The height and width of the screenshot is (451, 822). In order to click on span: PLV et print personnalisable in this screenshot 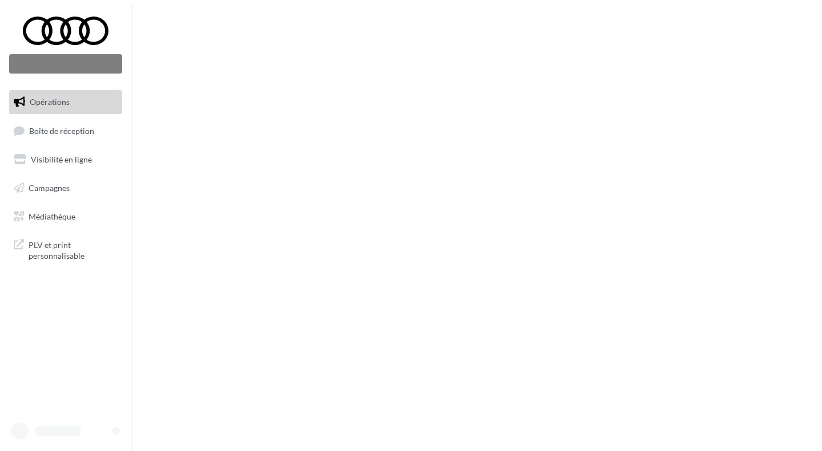, I will do `click(73, 249)`.